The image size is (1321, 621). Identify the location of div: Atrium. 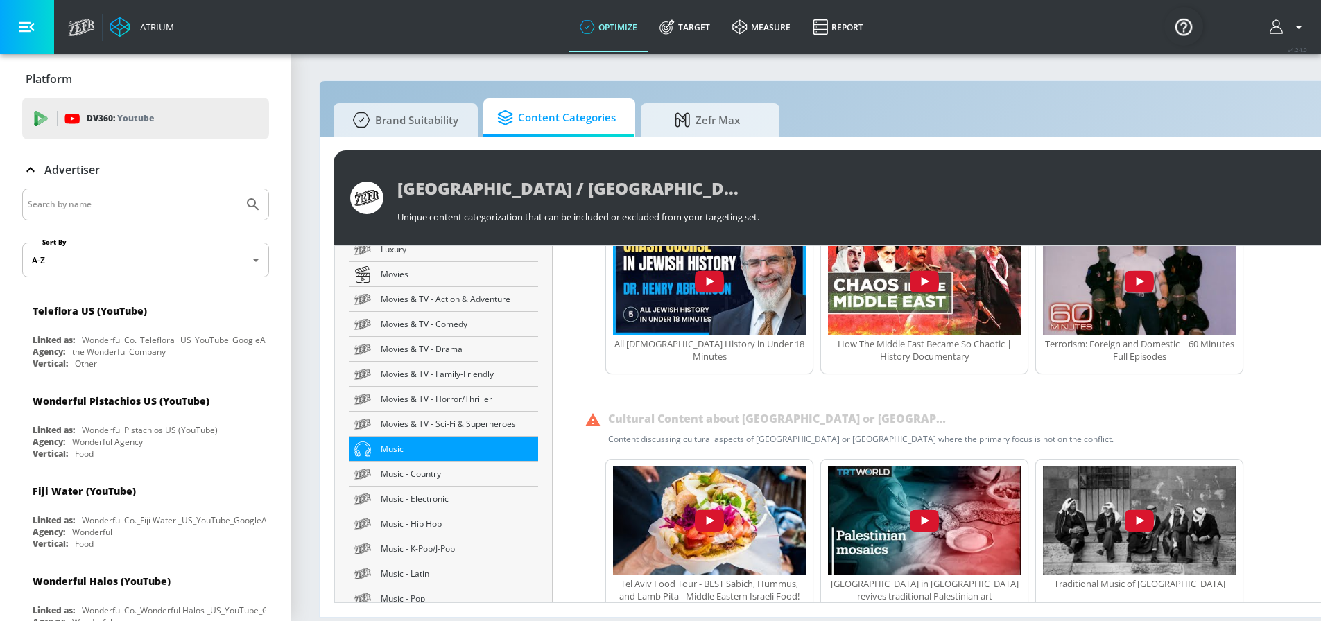
(154, 27).